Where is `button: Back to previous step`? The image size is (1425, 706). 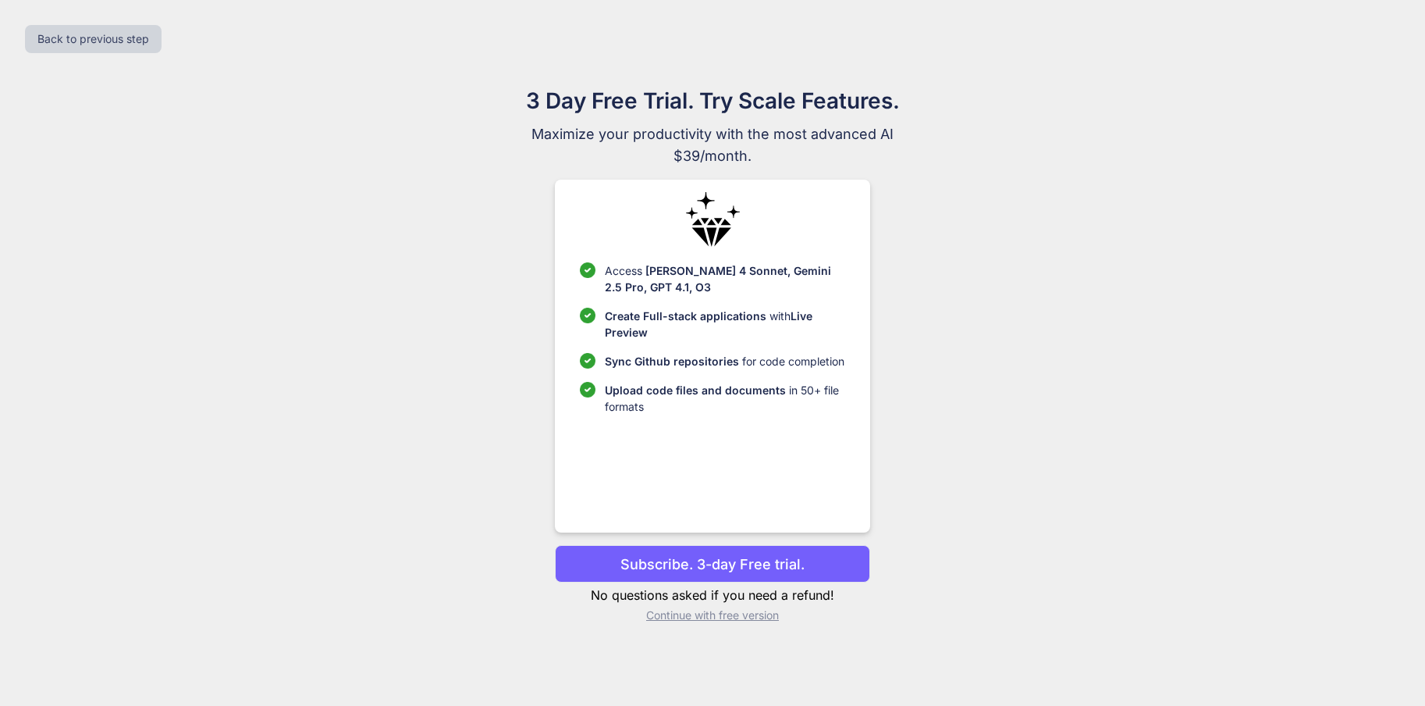
button: Back to previous step is located at coordinates (93, 39).